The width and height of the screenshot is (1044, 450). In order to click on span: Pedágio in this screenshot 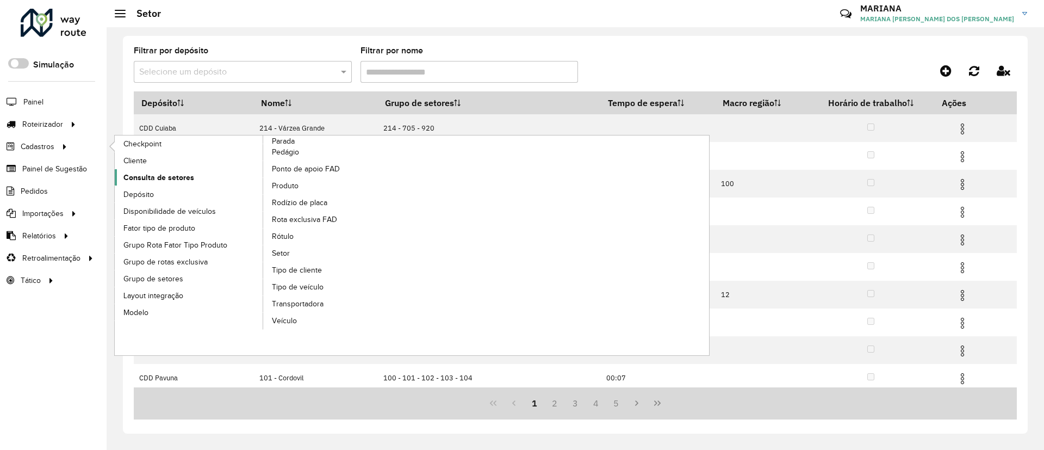, I will do `click(285, 152)`.